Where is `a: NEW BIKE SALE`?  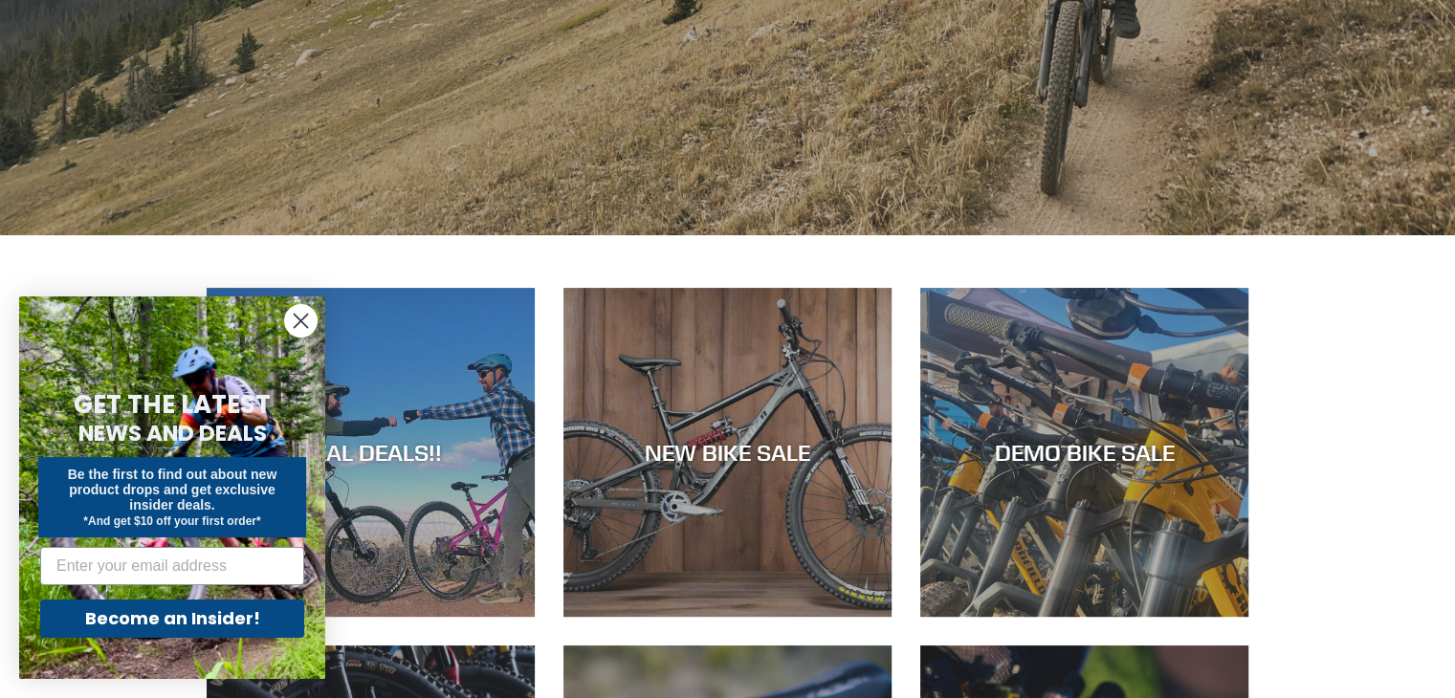
a: NEW BIKE SALE is located at coordinates (727, 452).